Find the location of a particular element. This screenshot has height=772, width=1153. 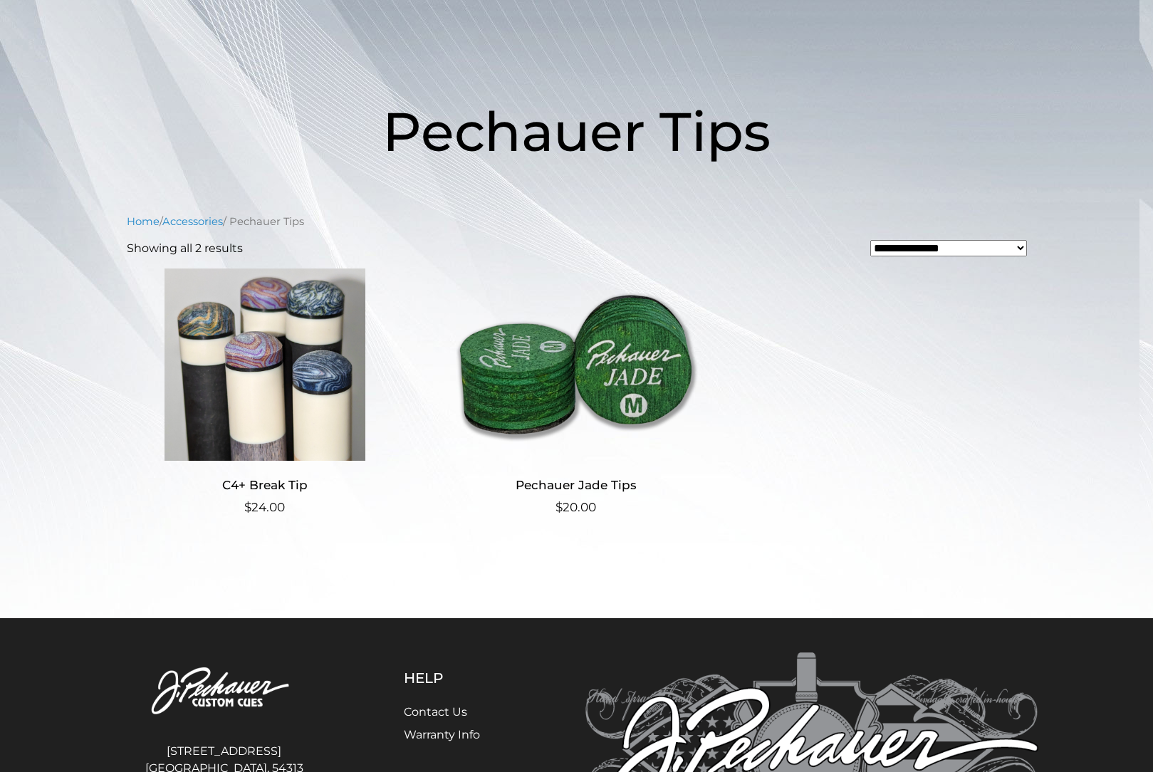

img: Pechauer Custom Cues is located at coordinates (224, 692).